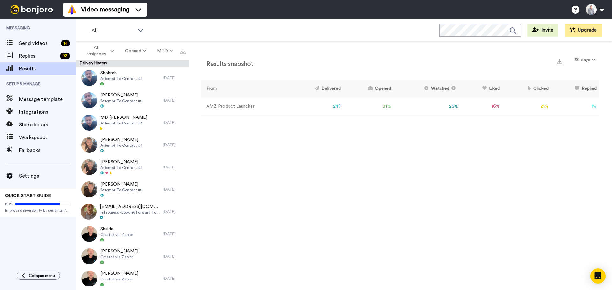  What do you see at coordinates (368, 89) in the screenshot?
I see `th: Opened` at bounding box center [368, 89].